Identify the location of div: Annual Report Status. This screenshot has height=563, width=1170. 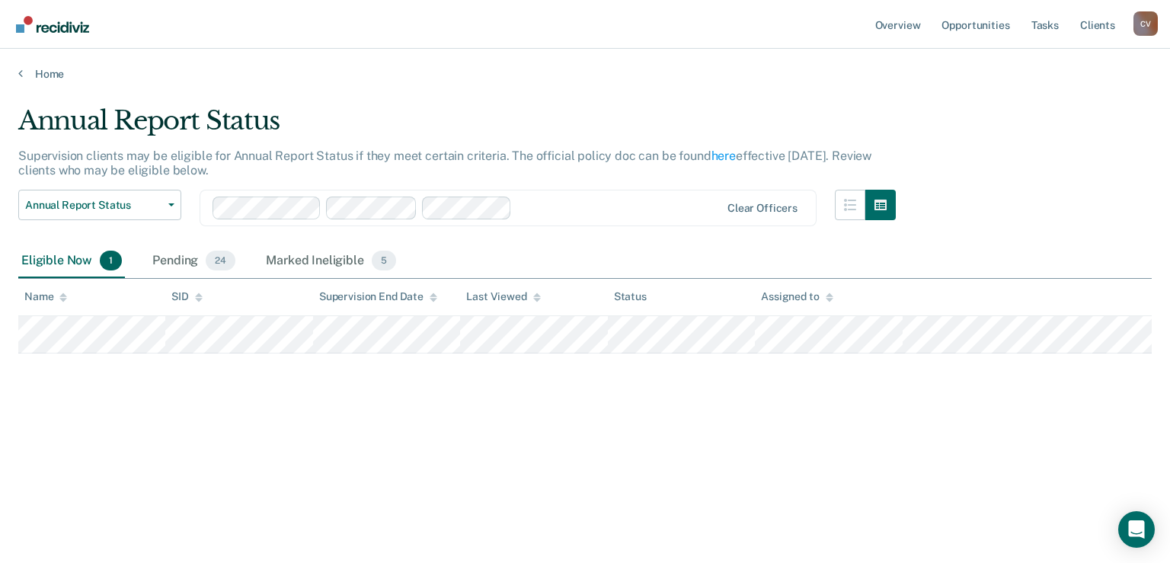
(457, 126).